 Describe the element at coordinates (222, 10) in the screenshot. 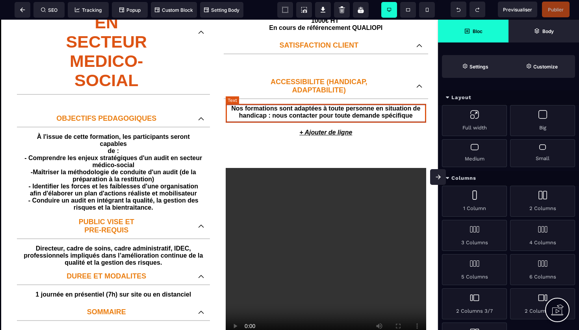

I see `span: Setting Body` at that location.